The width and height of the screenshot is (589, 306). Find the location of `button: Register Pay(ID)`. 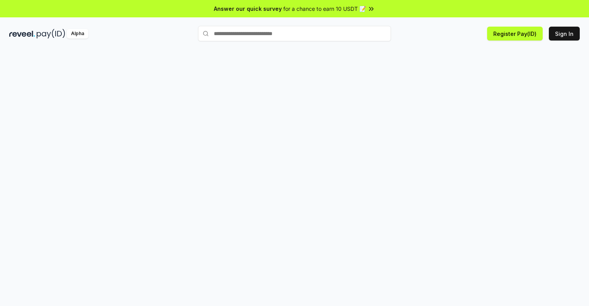

button: Register Pay(ID) is located at coordinates (515, 34).